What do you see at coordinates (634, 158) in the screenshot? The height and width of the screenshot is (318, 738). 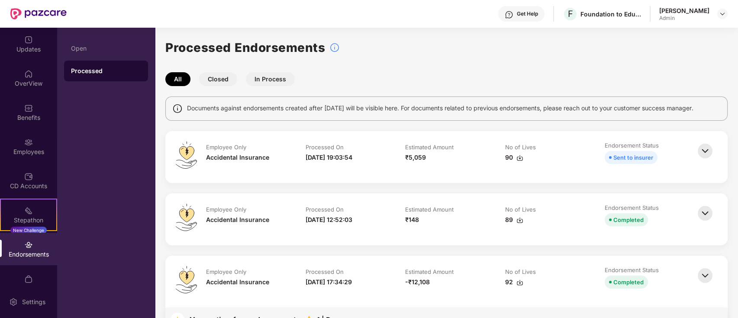 I see `div: Sent to insurer` at bounding box center [634, 158].